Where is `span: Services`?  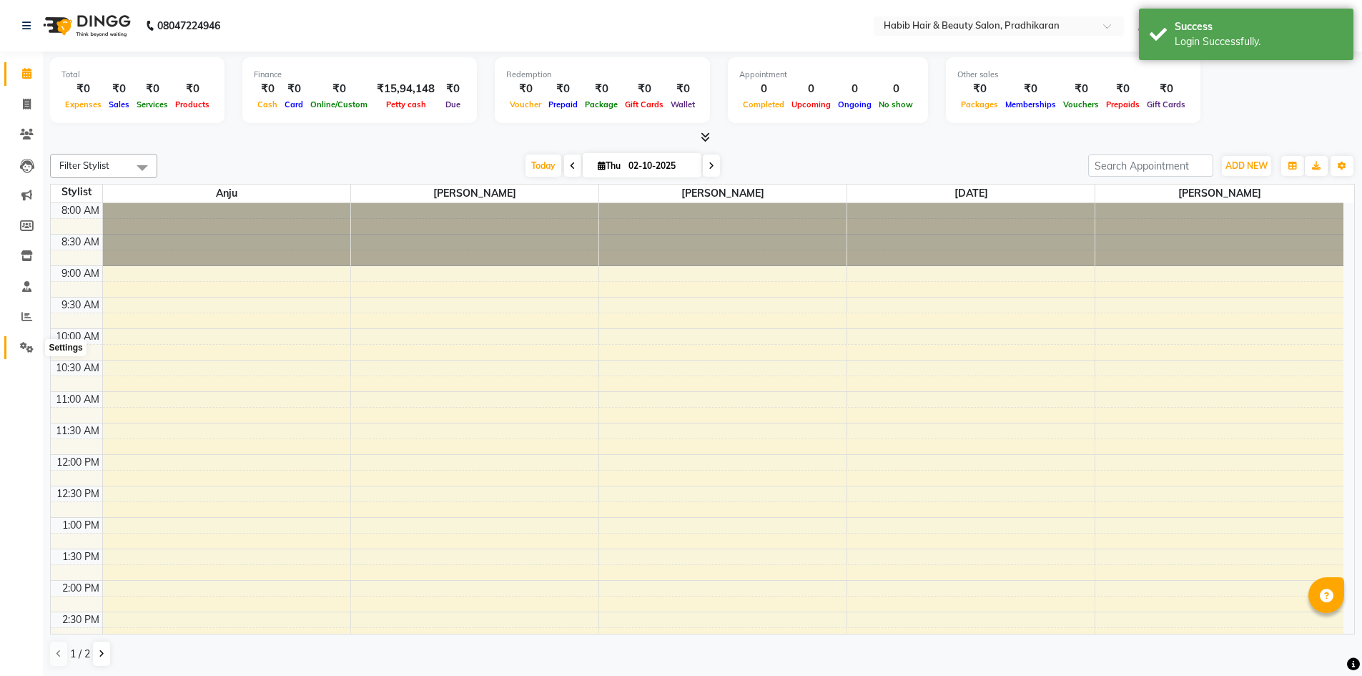
span: Services is located at coordinates (152, 104).